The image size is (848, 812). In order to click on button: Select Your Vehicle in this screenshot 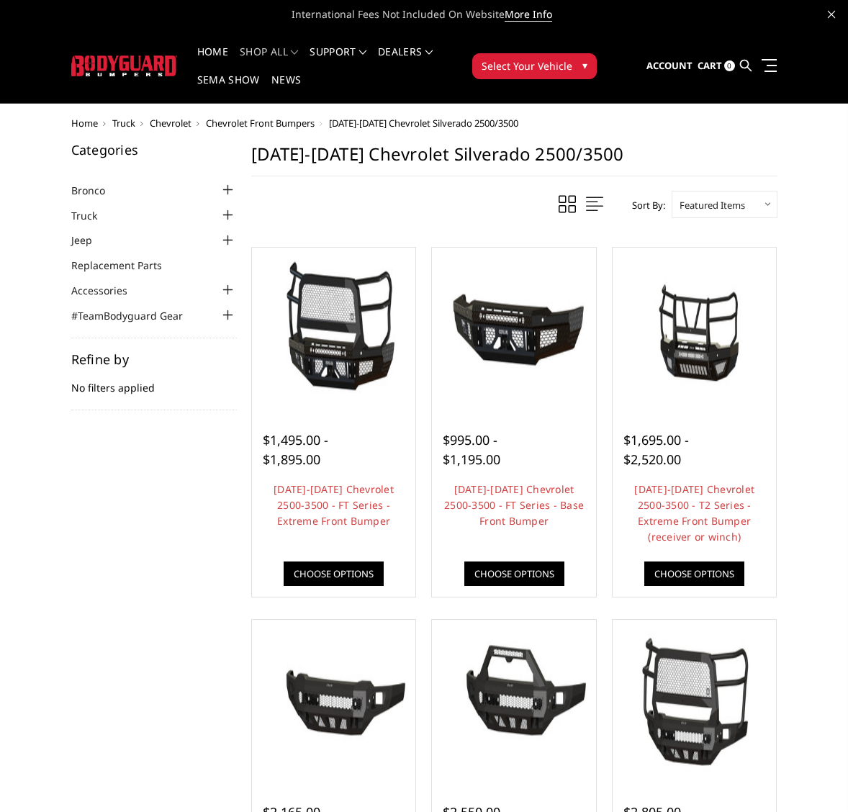, I will do `click(534, 66)`.